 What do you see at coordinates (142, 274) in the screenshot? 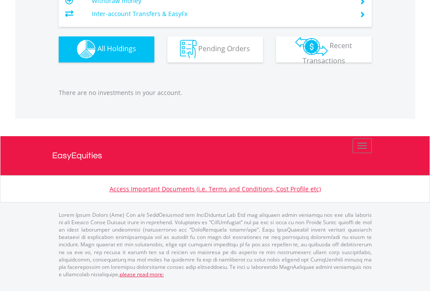
I see `a: please read more:` at bounding box center [142, 274].